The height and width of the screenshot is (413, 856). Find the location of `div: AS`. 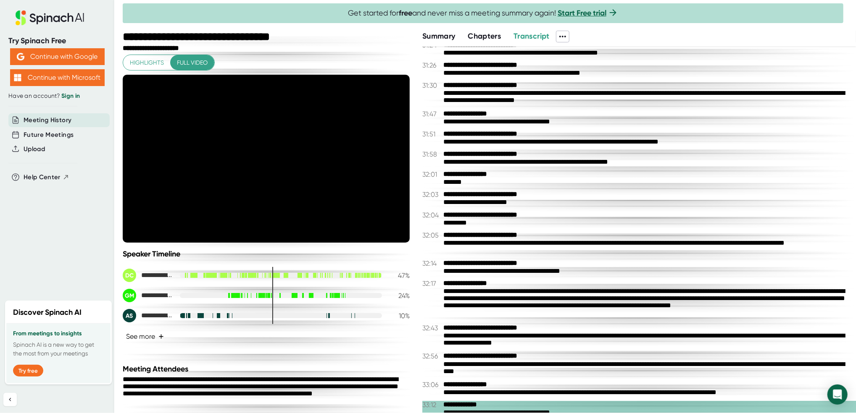

div: AS is located at coordinates (129, 316).